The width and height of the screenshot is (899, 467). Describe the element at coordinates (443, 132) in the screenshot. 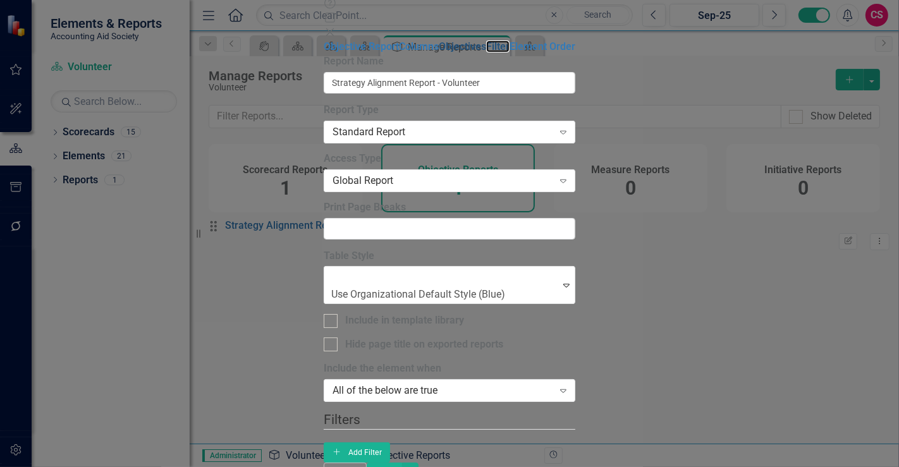

I see `div: Standard Report` at that location.